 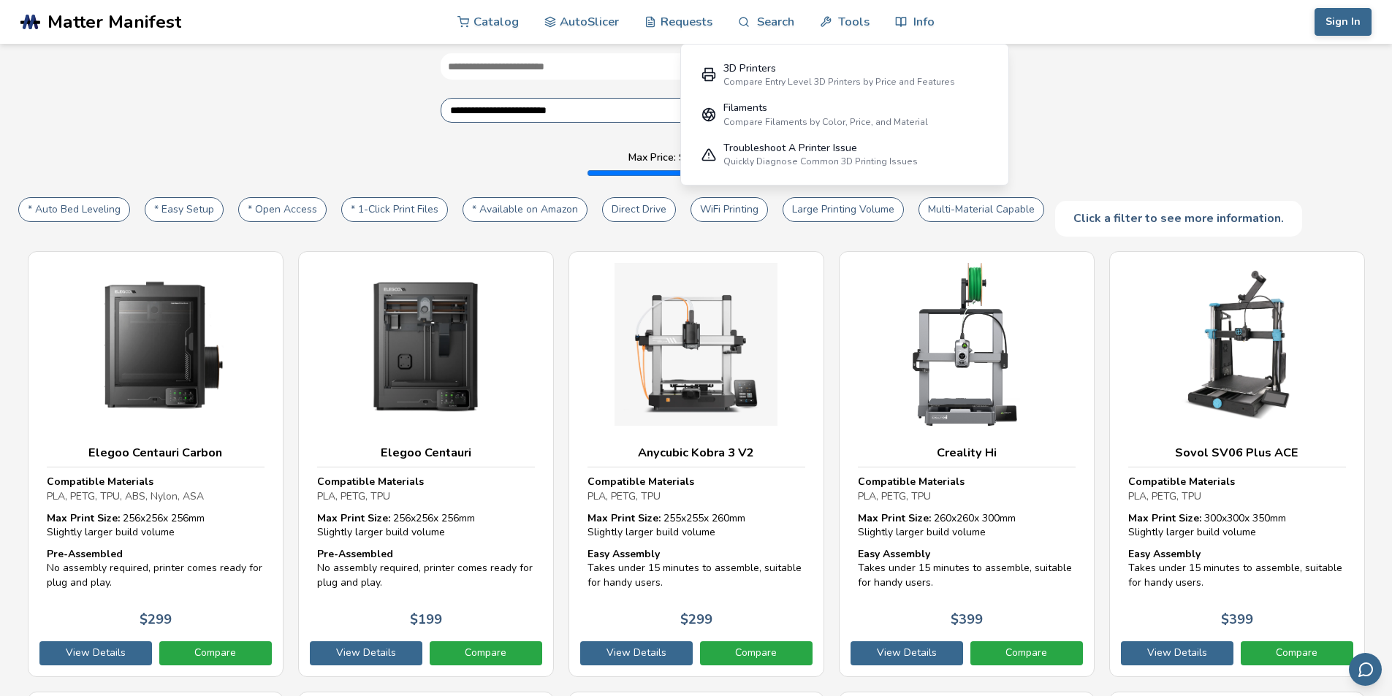 What do you see at coordinates (426, 464) in the screenshot?
I see `a: Elegoo CentauriCompatible MaterialsPLA, PETG, TPUMax Print Size: 256x256x 256mmSlightly larger bu...` at bounding box center [426, 464].